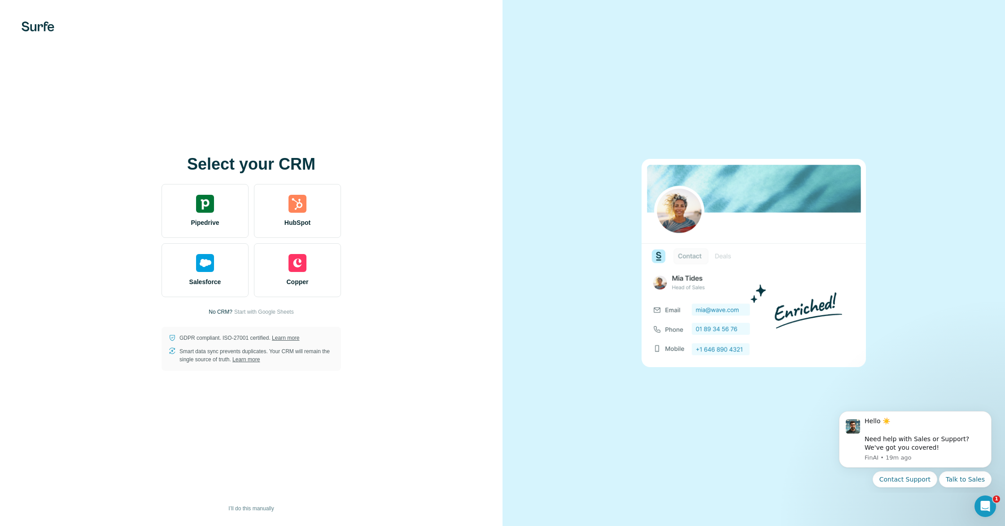  Describe the element at coordinates (997, 499) in the screenshot. I see `span: 1` at that location.